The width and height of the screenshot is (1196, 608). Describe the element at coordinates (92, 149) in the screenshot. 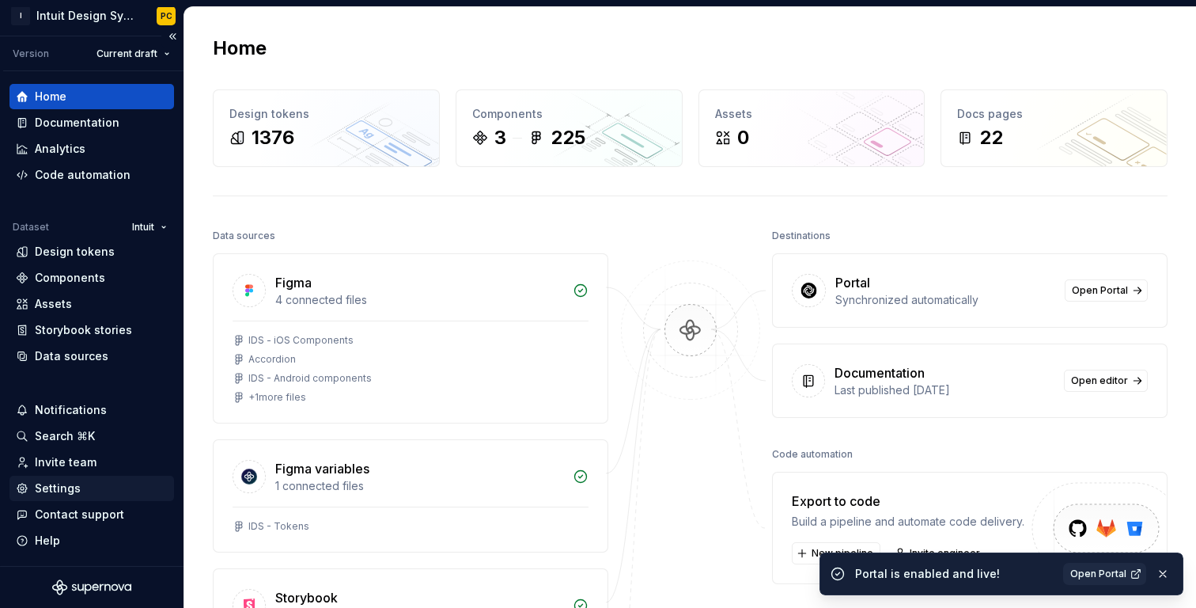

I see `a: Analytics` at that location.